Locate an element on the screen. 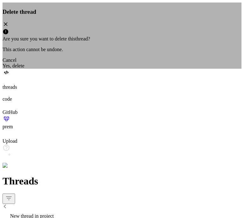 This screenshot has width=244, height=218. span: thread is located at coordinates (82, 39).